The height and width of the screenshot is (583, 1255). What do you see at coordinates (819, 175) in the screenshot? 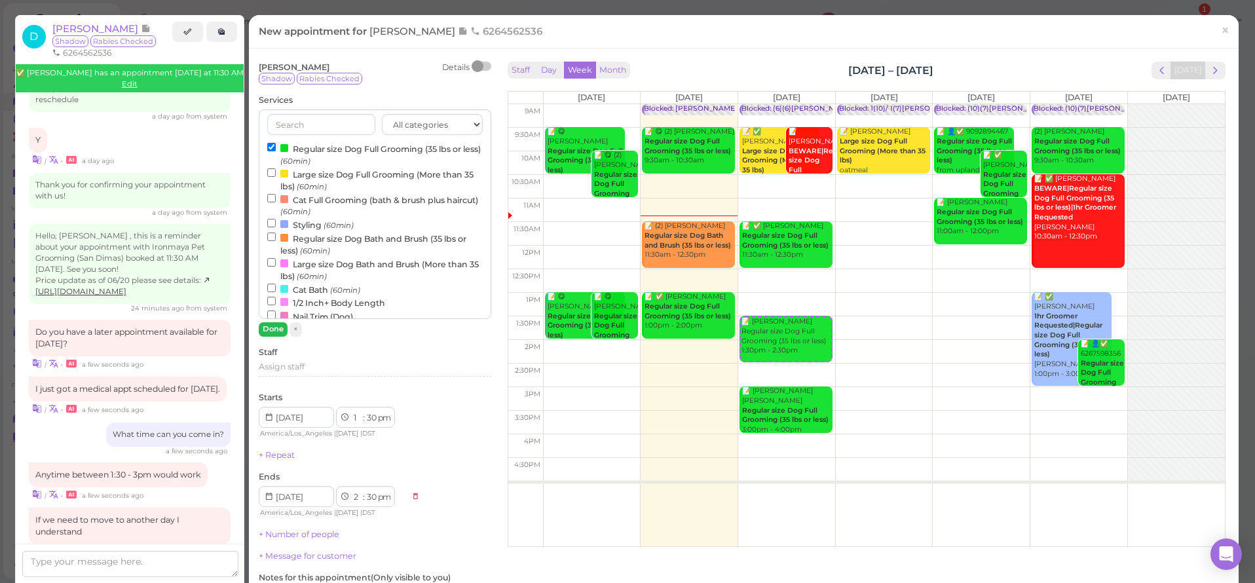
I see `b: BEWARE|Regular size Dog Full Grooming (35 lbs or less)` at bounding box center [819, 175].